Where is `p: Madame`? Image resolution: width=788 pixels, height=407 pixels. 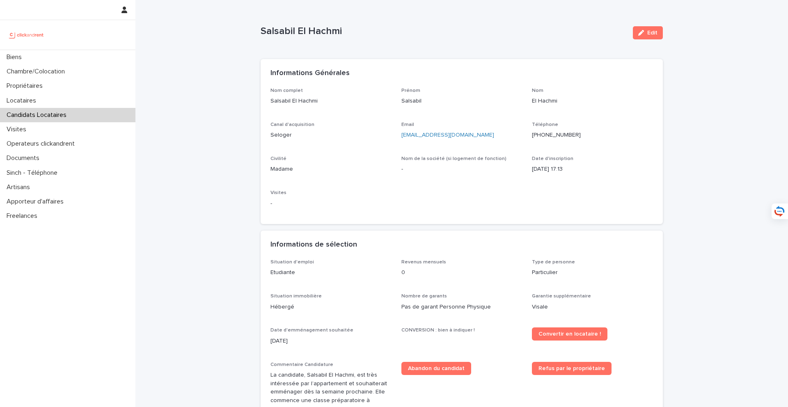
p: Madame is located at coordinates (331, 169).